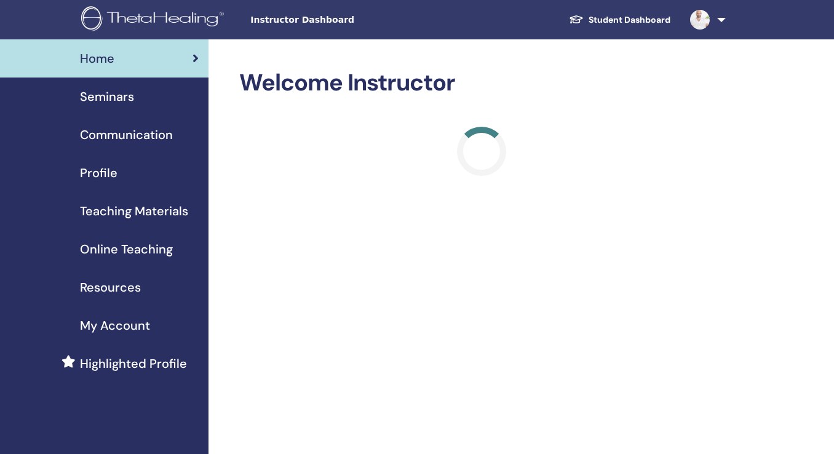 The width and height of the screenshot is (834, 454). What do you see at coordinates (107, 97) in the screenshot?
I see `span: Seminars` at bounding box center [107, 97].